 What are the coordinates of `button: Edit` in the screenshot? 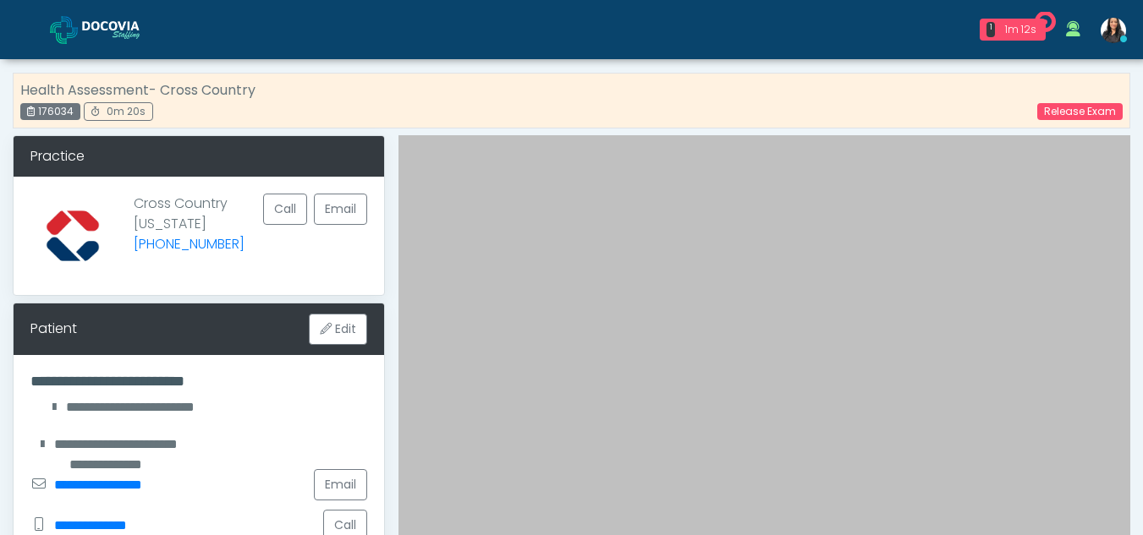 It's located at (338, 329).